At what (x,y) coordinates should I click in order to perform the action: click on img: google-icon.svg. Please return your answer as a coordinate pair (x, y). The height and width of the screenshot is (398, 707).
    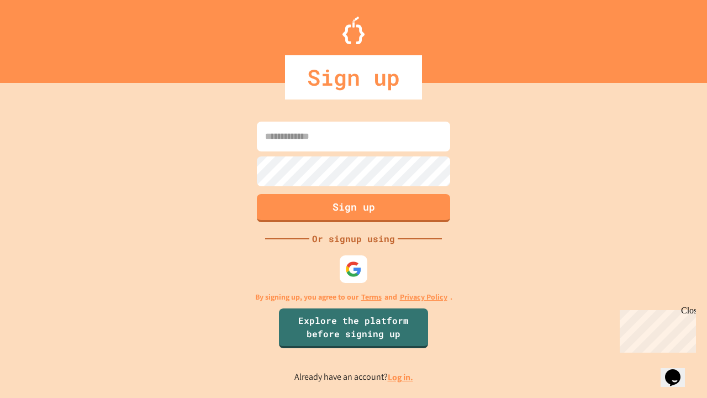
    Looking at the image, I should click on (354, 269).